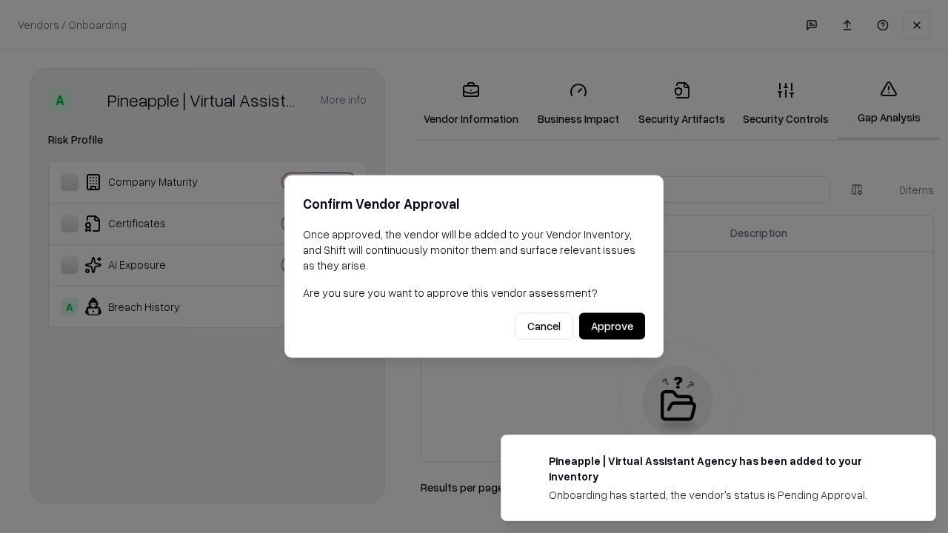 This screenshot has width=948, height=533. What do you see at coordinates (474, 204) in the screenshot?
I see `h2: Confirm Vendor Approval` at bounding box center [474, 204].